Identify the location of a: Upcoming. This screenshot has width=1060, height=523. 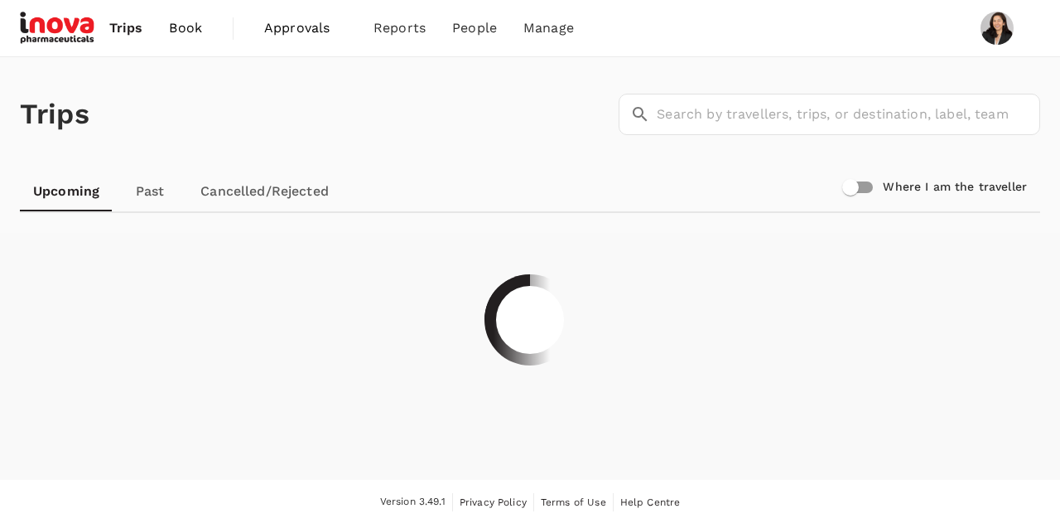
(66, 191).